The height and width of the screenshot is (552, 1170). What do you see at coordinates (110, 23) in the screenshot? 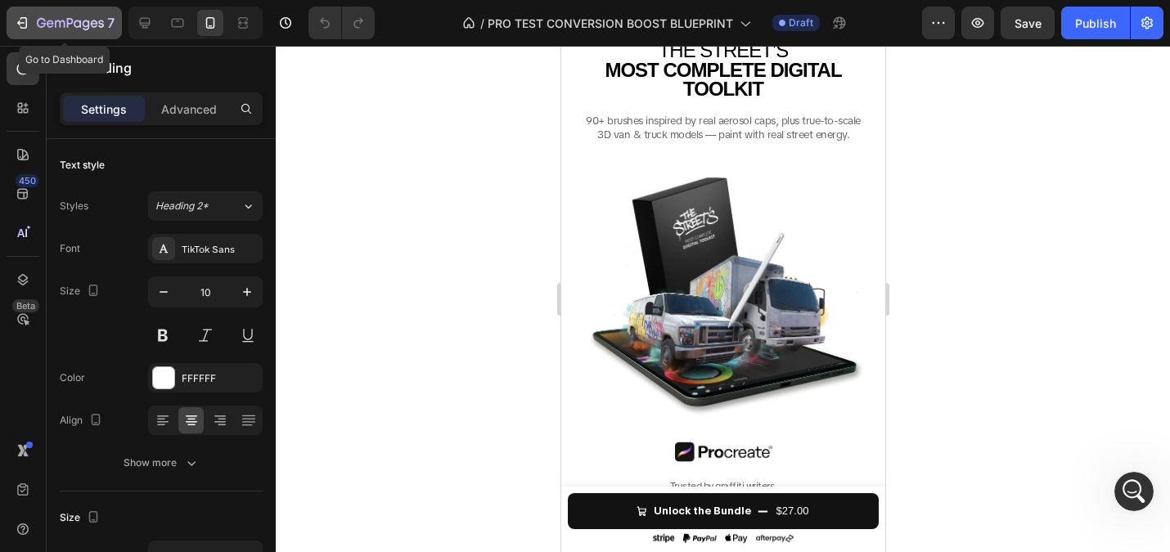
I see `p: 7` at bounding box center [110, 23].